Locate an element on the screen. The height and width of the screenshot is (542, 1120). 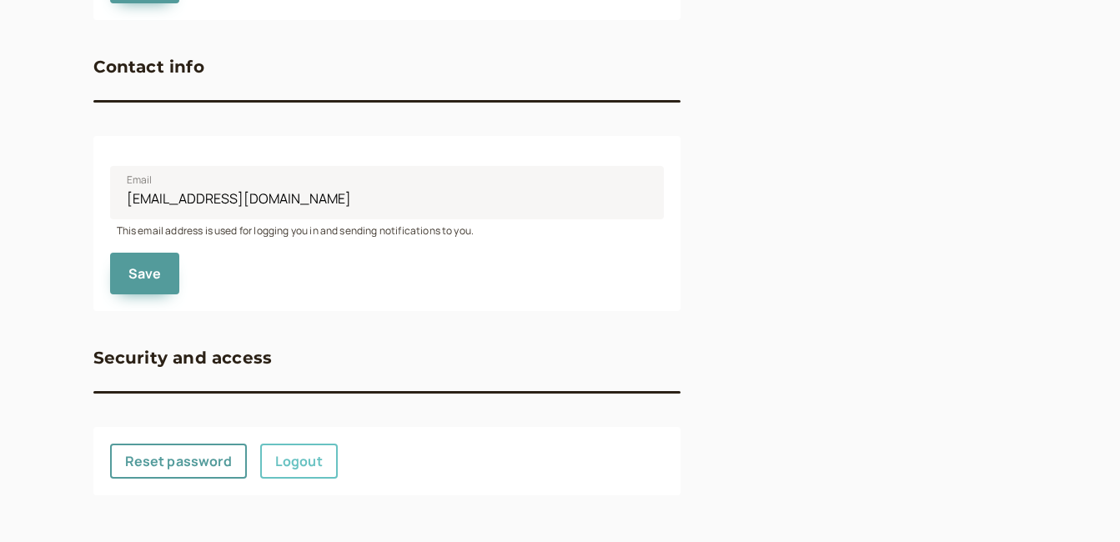
a: Logout is located at coordinates (299, 461).